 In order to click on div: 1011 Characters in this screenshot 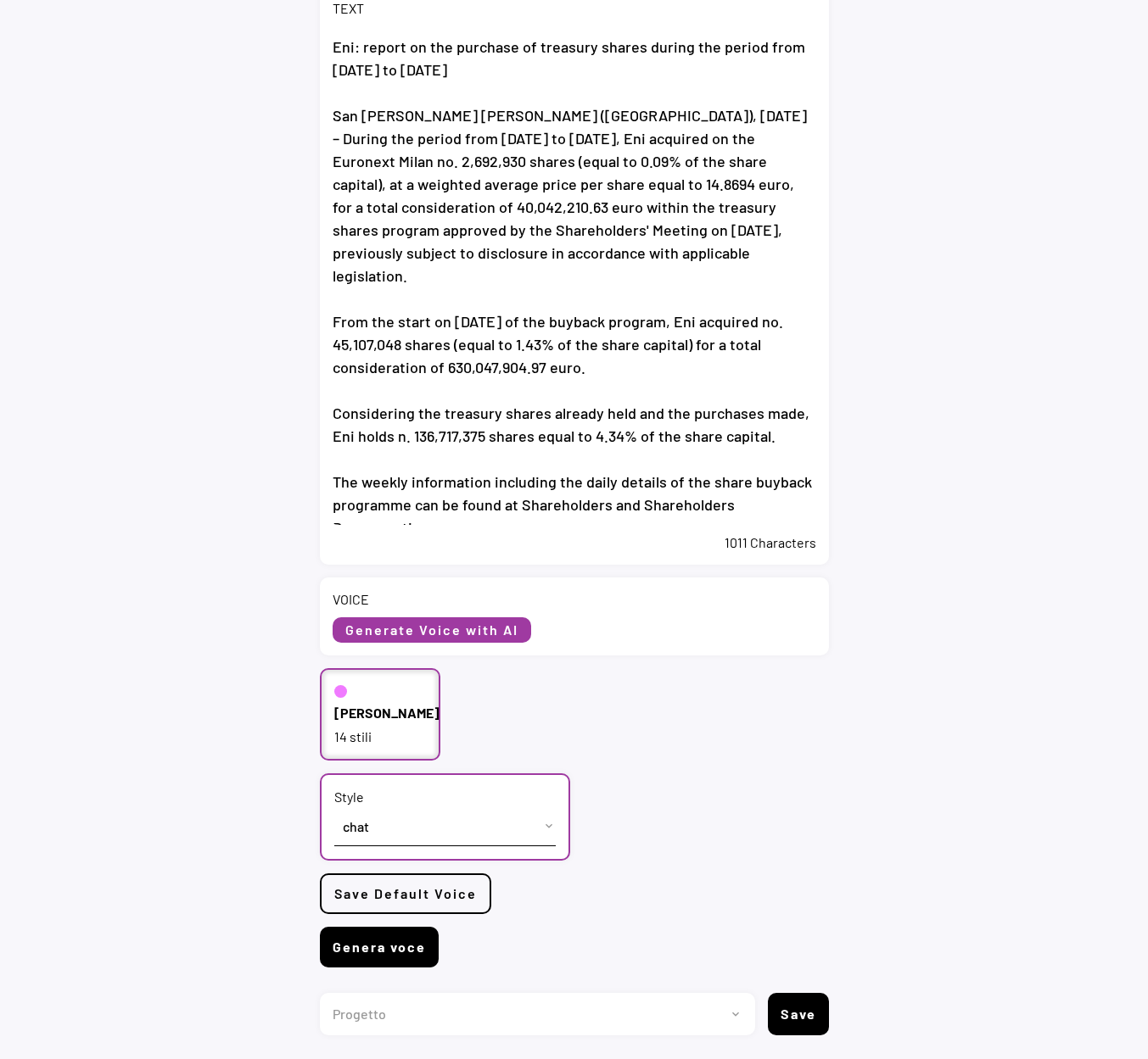, I will do `click(574, 543)`.